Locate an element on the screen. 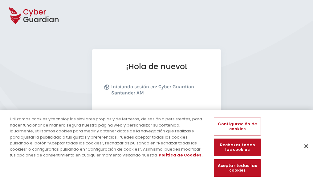 The height and width of the screenshot is (183, 313). b: Cyber Guardian Santander AM is located at coordinates (153, 89).